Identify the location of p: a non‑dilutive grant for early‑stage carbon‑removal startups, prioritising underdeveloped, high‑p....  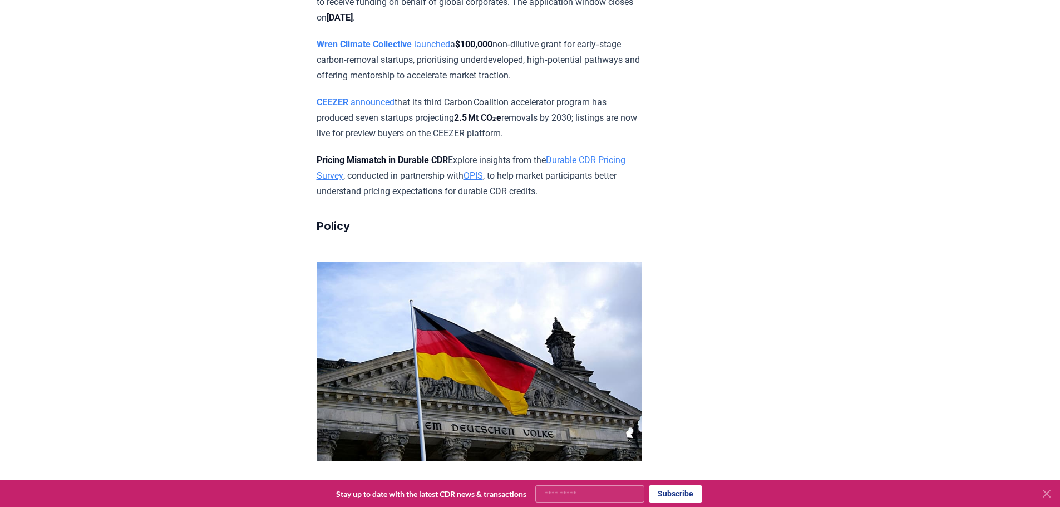
(479, 60).